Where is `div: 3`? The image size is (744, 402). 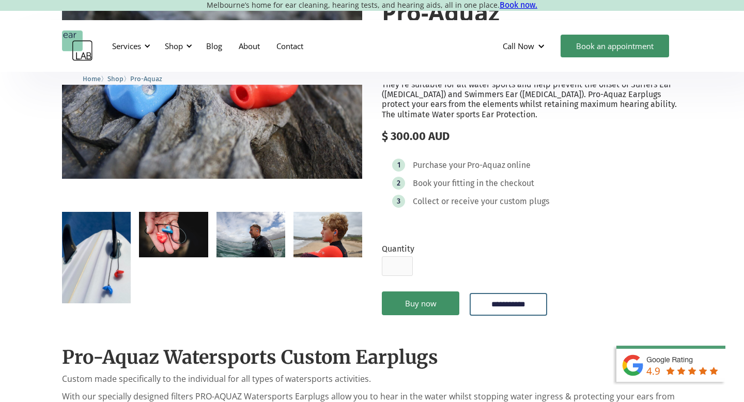
div: 3 is located at coordinates (398, 201).